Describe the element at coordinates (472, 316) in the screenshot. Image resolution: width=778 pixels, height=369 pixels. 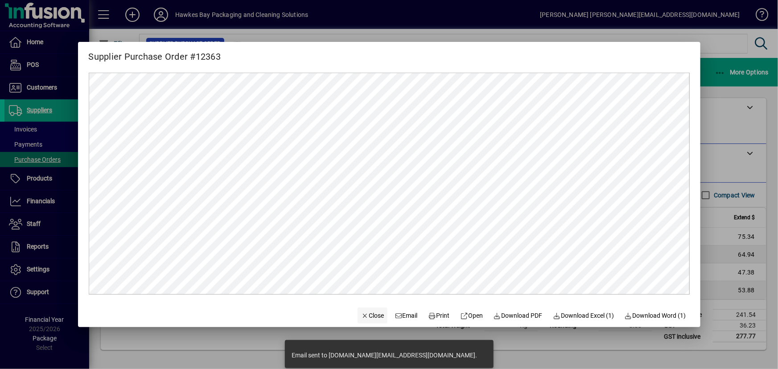
I see `span: Open` at that location.